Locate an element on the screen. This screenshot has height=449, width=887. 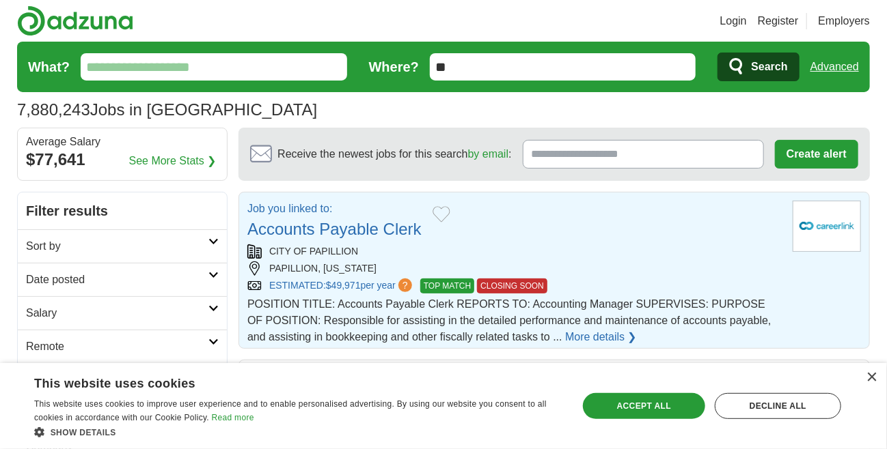
div: CITY OF PAPILLION is located at coordinates (514, 251).